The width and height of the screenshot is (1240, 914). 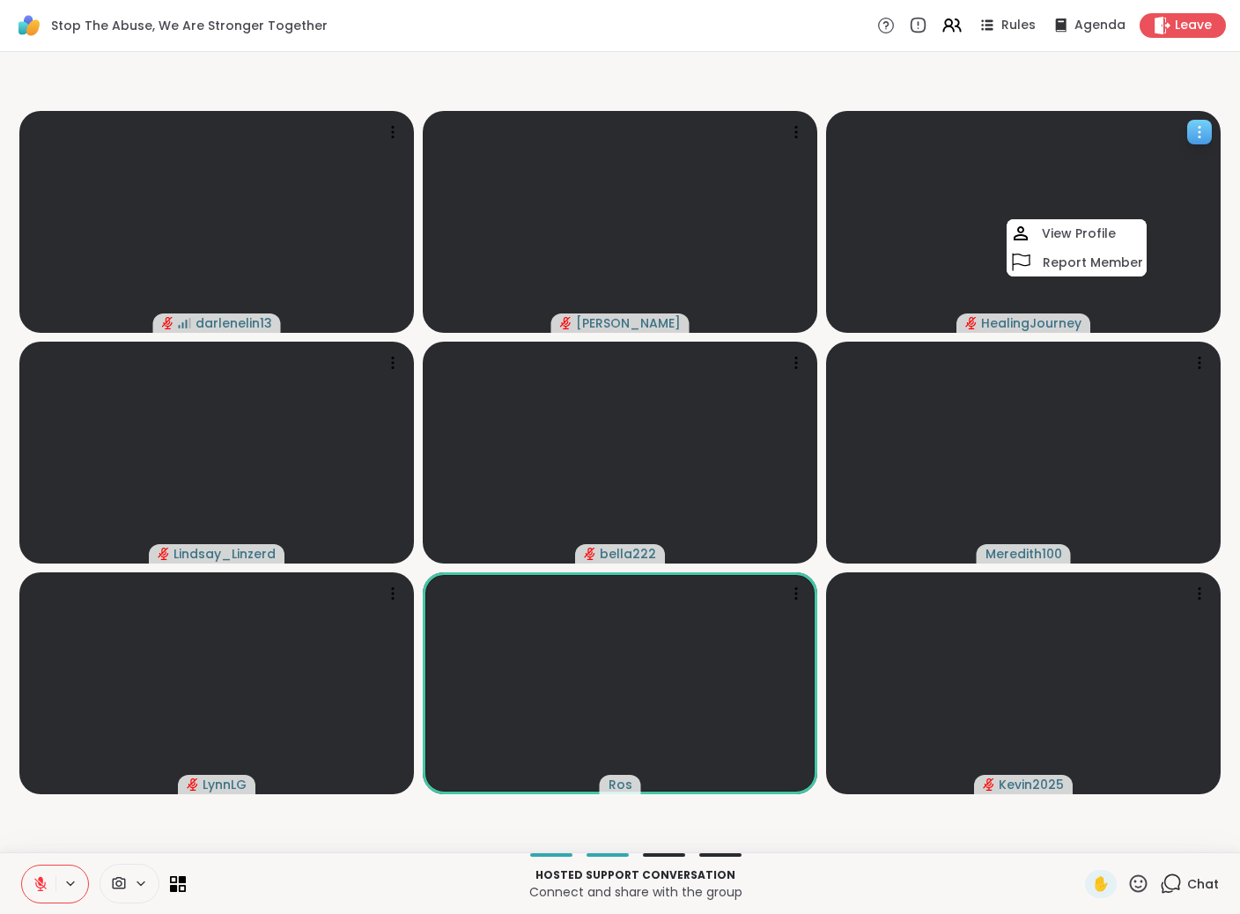 I want to click on span: Leave, so click(x=1193, y=26).